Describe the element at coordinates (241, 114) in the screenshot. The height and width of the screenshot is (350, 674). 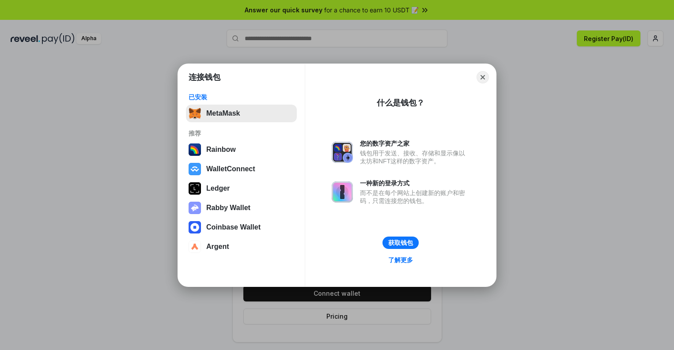
I see `button: MetaMask` at that location.